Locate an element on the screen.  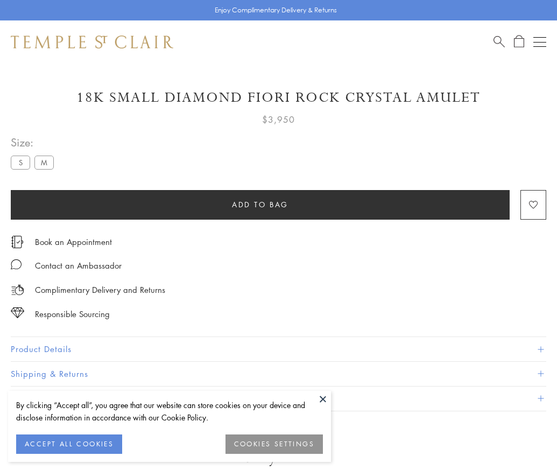
button: COOKIES SETTINGS is located at coordinates (274, 444).